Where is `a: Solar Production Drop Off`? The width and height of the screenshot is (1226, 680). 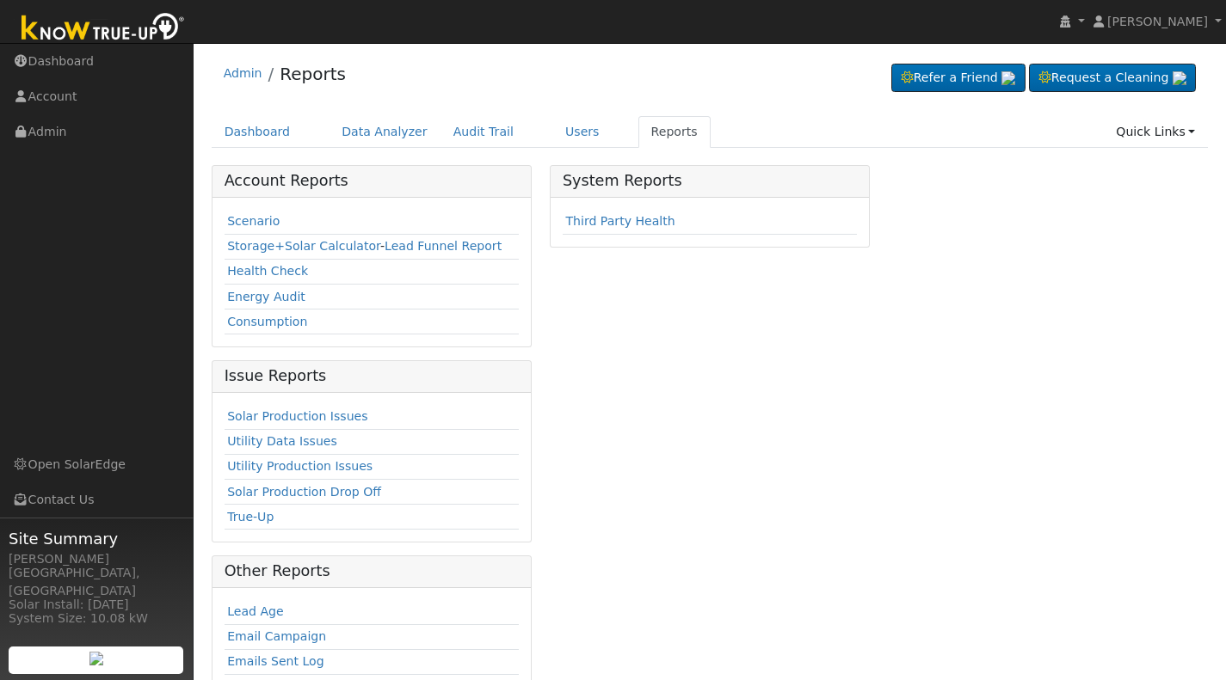 a: Solar Production Drop Off is located at coordinates (304, 492).